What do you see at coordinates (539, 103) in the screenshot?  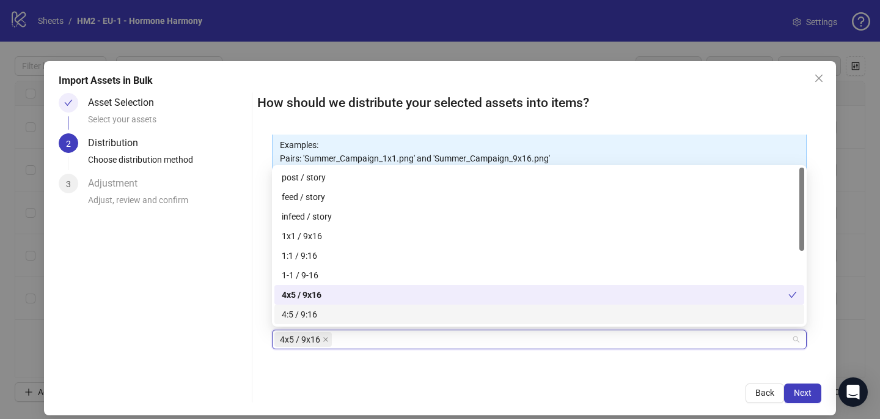 I see `h2: How should we distribute your selected assets into items?` at bounding box center [539, 103].